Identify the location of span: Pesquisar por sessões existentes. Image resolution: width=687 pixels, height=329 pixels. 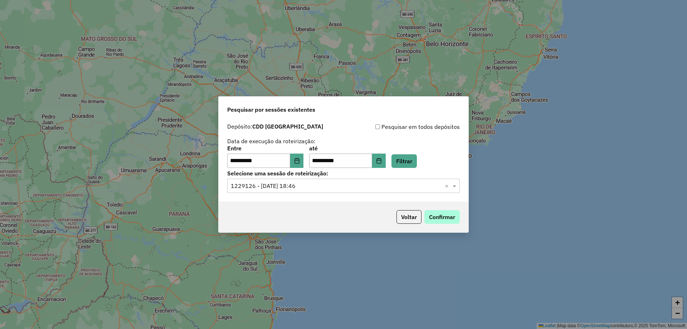
(271, 110).